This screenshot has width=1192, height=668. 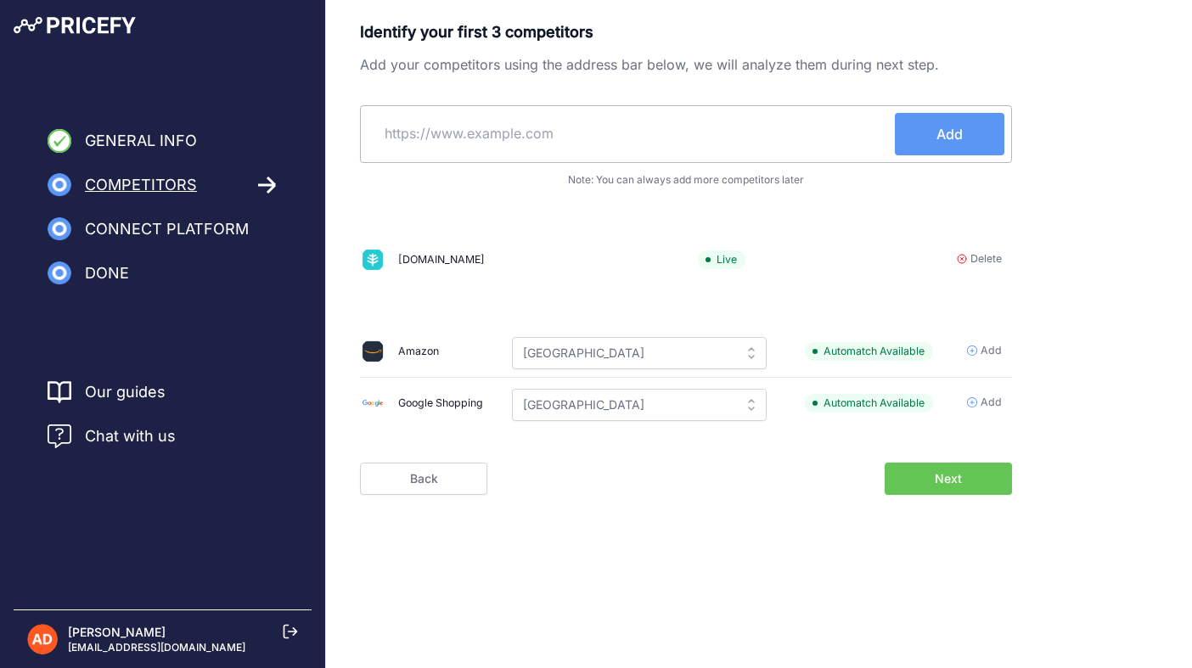 I want to click on p: Note: You can always add more competitors later, so click(x=686, y=180).